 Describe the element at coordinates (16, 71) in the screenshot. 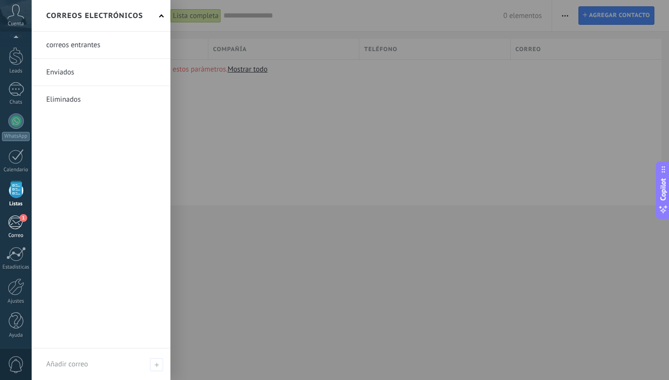

I see `div: Leads` at that location.